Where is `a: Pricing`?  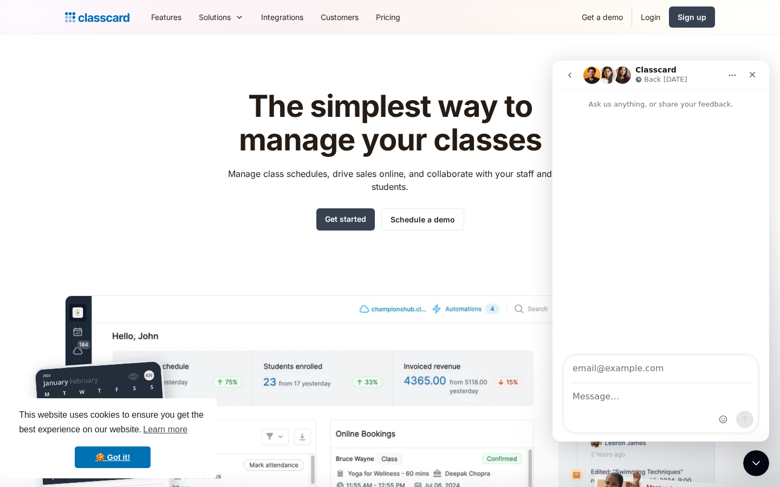
a: Pricing is located at coordinates (388, 17).